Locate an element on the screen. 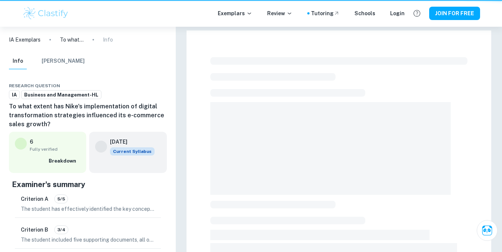  button: Help and Feedback is located at coordinates (417, 13).